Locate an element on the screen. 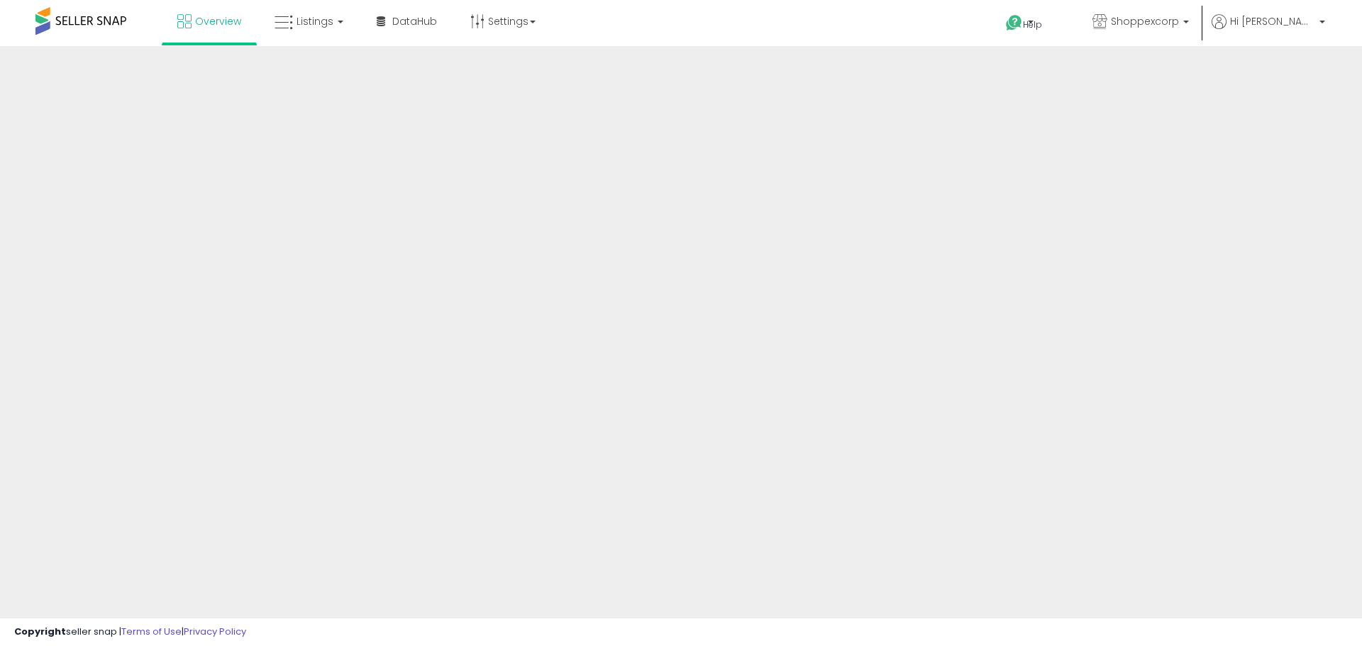 The image size is (1362, 646). span: Shoppexcorp is located at coordinates (1145, 21).